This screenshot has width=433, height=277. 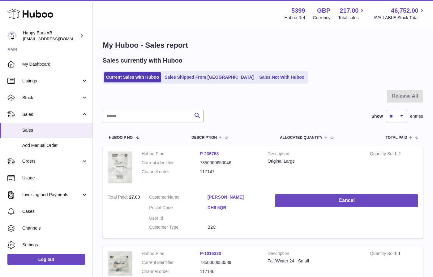 I want to click on span: Description, so click(x=204, y=137).